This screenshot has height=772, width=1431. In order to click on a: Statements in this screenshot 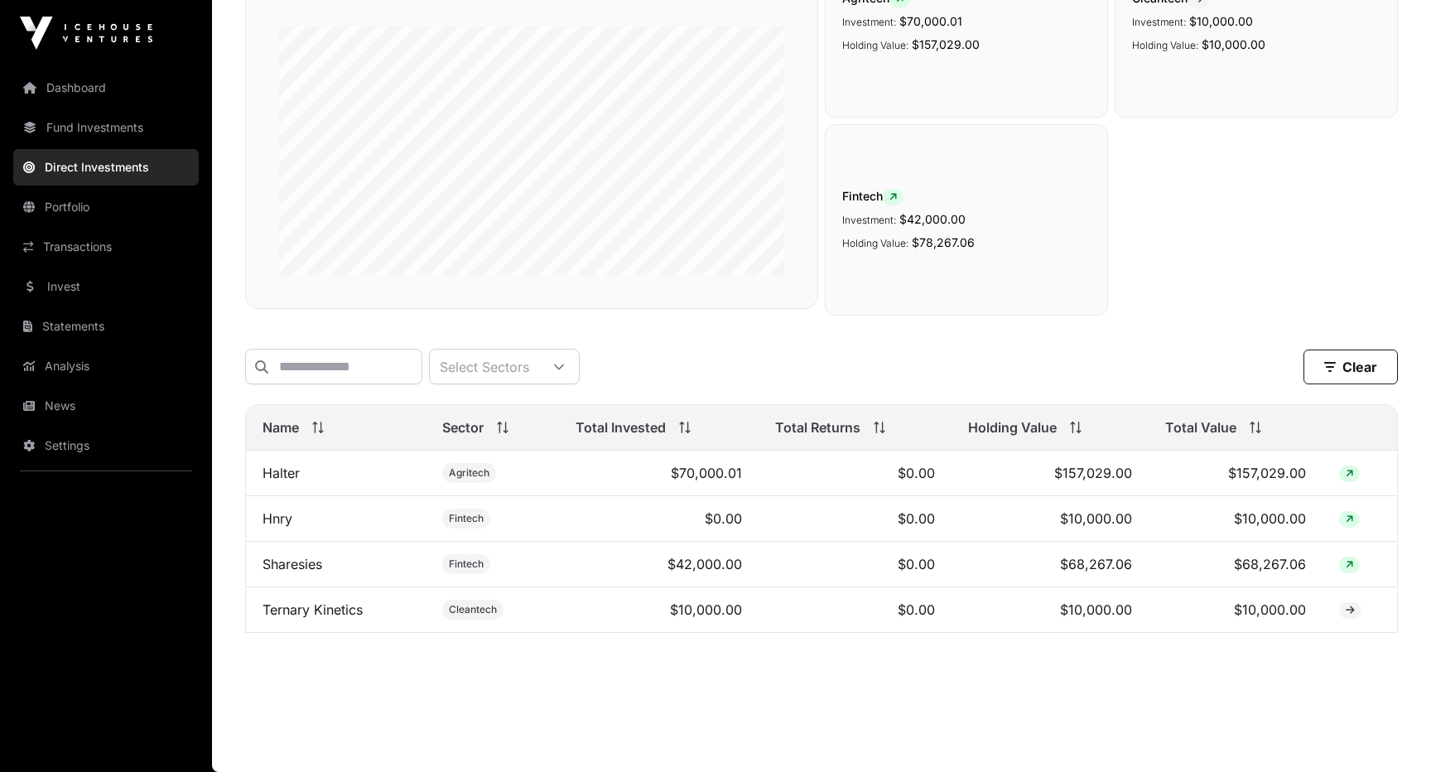, I will do `click(106, 326)`.